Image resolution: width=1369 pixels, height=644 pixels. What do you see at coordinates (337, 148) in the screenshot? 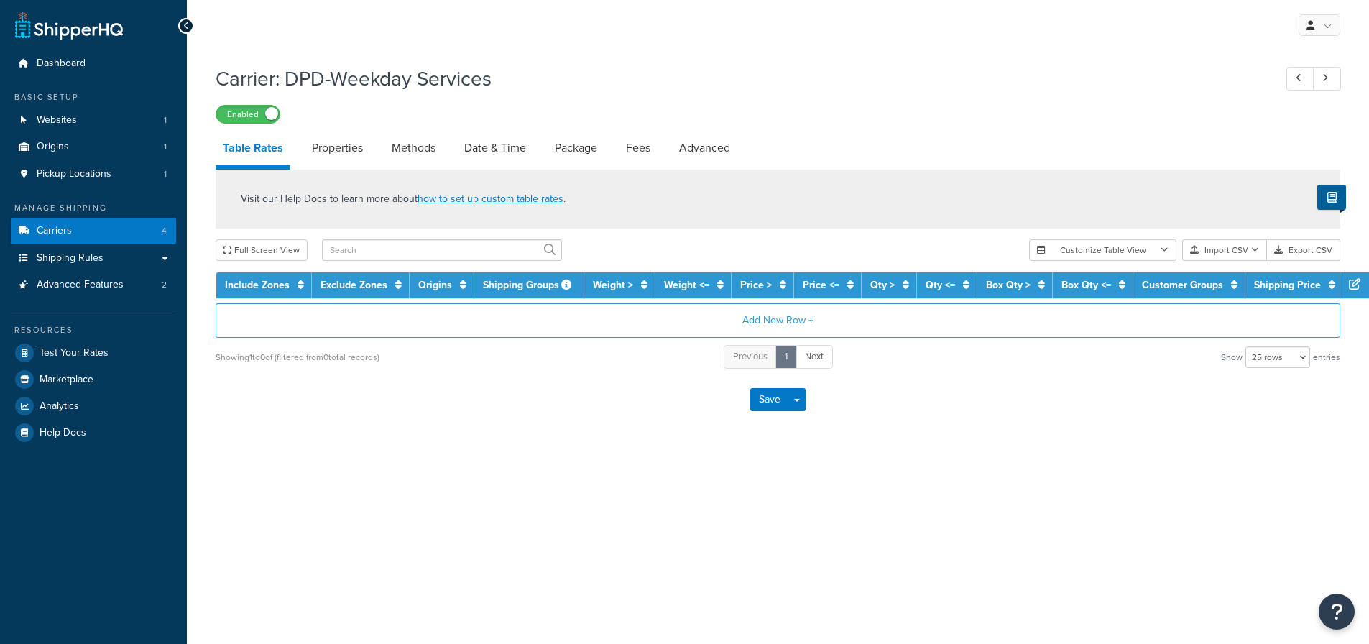
I see `a: Properties` at bounding box center [337, 148].